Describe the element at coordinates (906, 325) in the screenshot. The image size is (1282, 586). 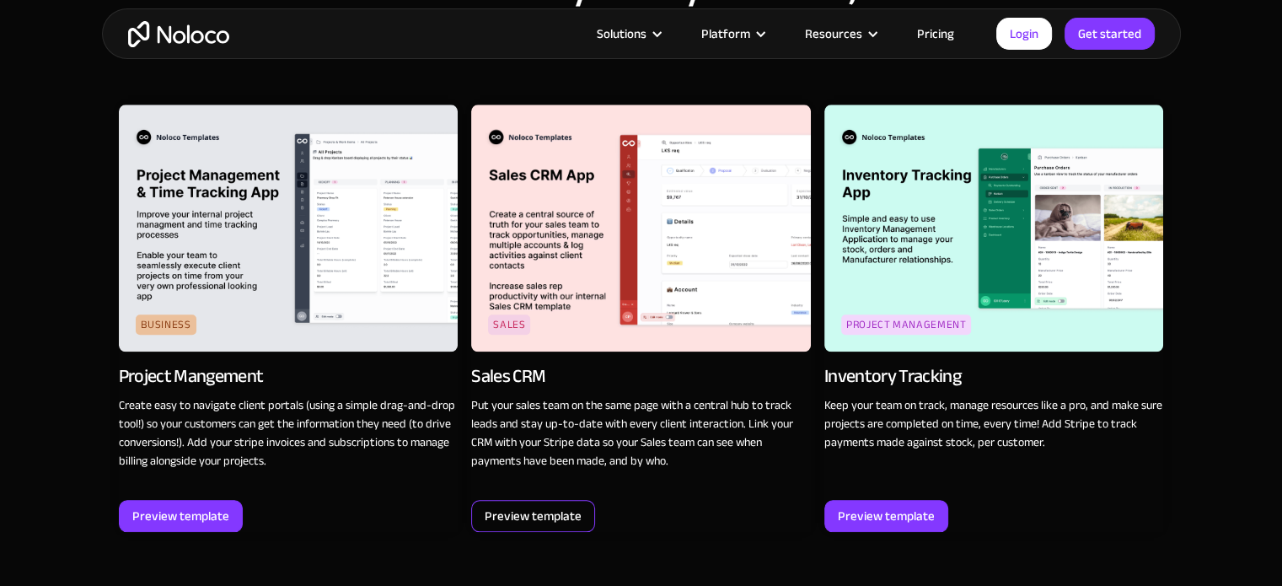
I see `div: Project Management` at that location.